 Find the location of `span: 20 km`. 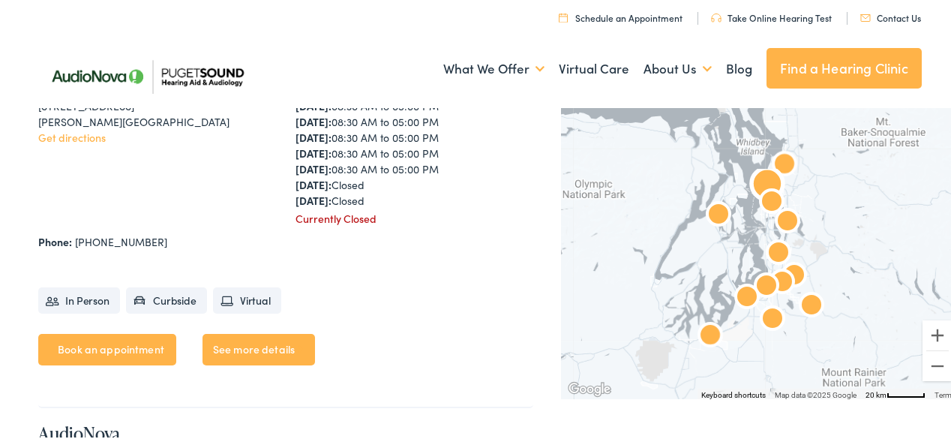

span: 20 km is located at coordinates (876, 392).